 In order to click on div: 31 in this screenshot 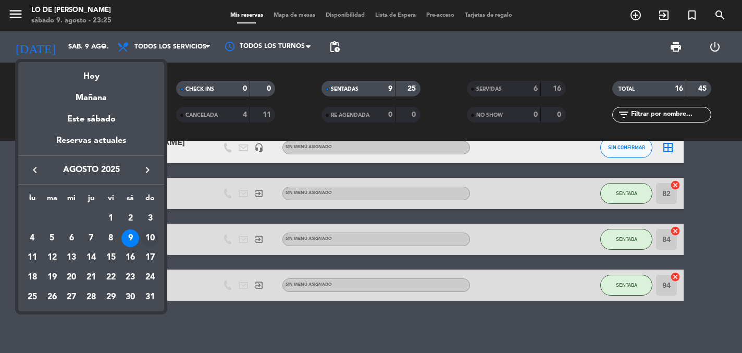, I will do `click(150, 297)`.